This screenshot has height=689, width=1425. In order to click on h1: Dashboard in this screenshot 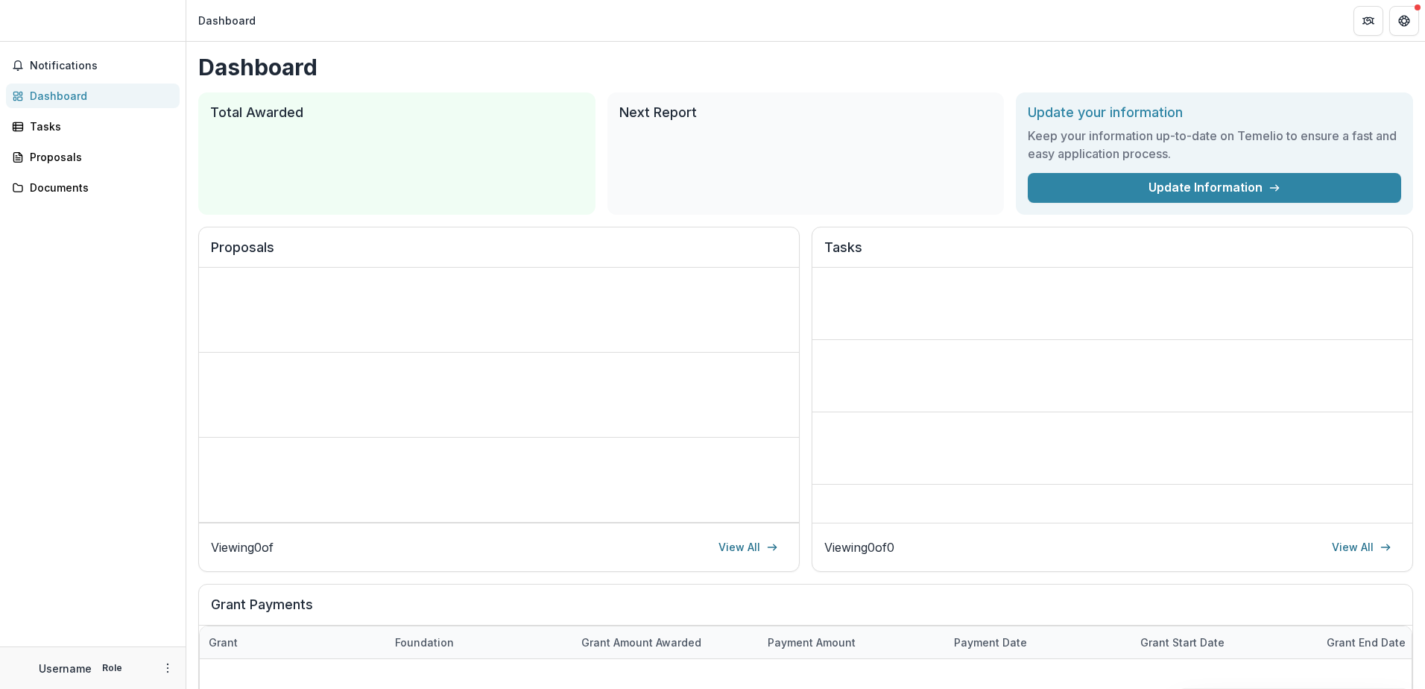, I will do `click(806, 67)`.